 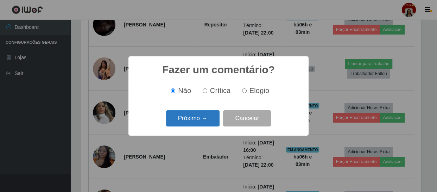 I want to click on input: Não, so click(x=173, y=90).